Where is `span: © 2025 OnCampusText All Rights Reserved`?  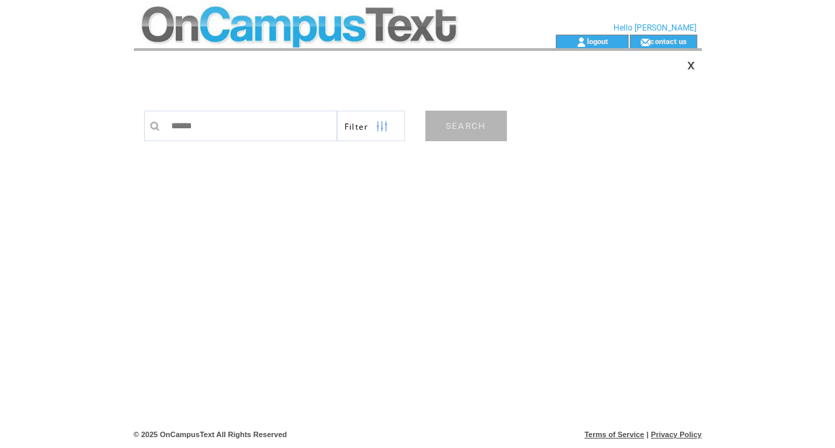
span: © 2025 OnCampusText All Rights Reserved is located at coordinates (211, 435).